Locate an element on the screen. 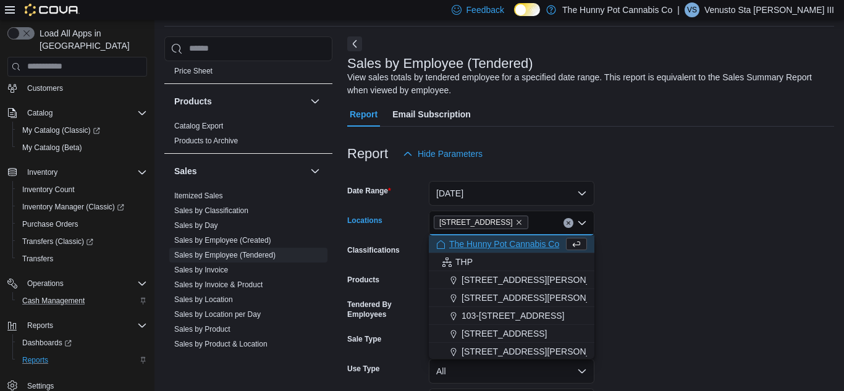 The width and height of the screenshot is (844, 391). a: Sales by Employee (Tendered) is located at coordinates (225, 255).